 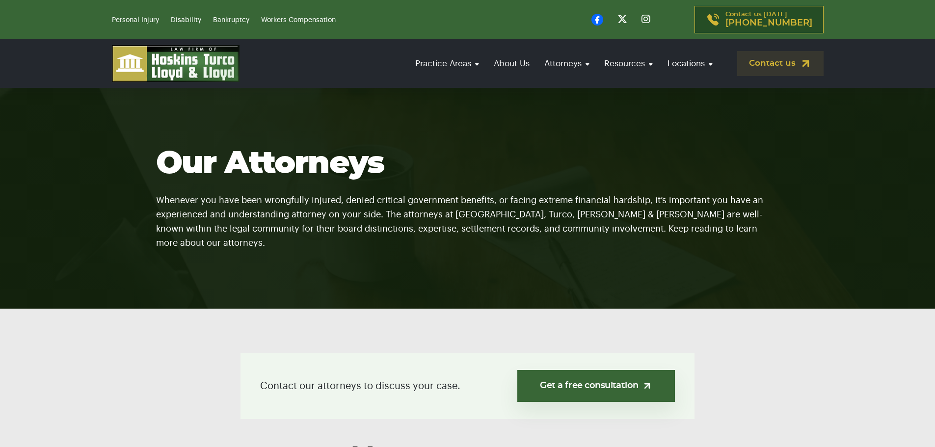 I want to click on a: Workers Compensation, so click(x=298, y=20).